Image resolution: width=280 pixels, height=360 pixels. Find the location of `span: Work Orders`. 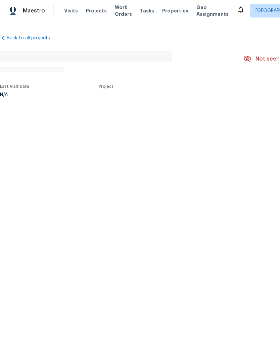

span: Work Orders is located at coordinates (123, 11).